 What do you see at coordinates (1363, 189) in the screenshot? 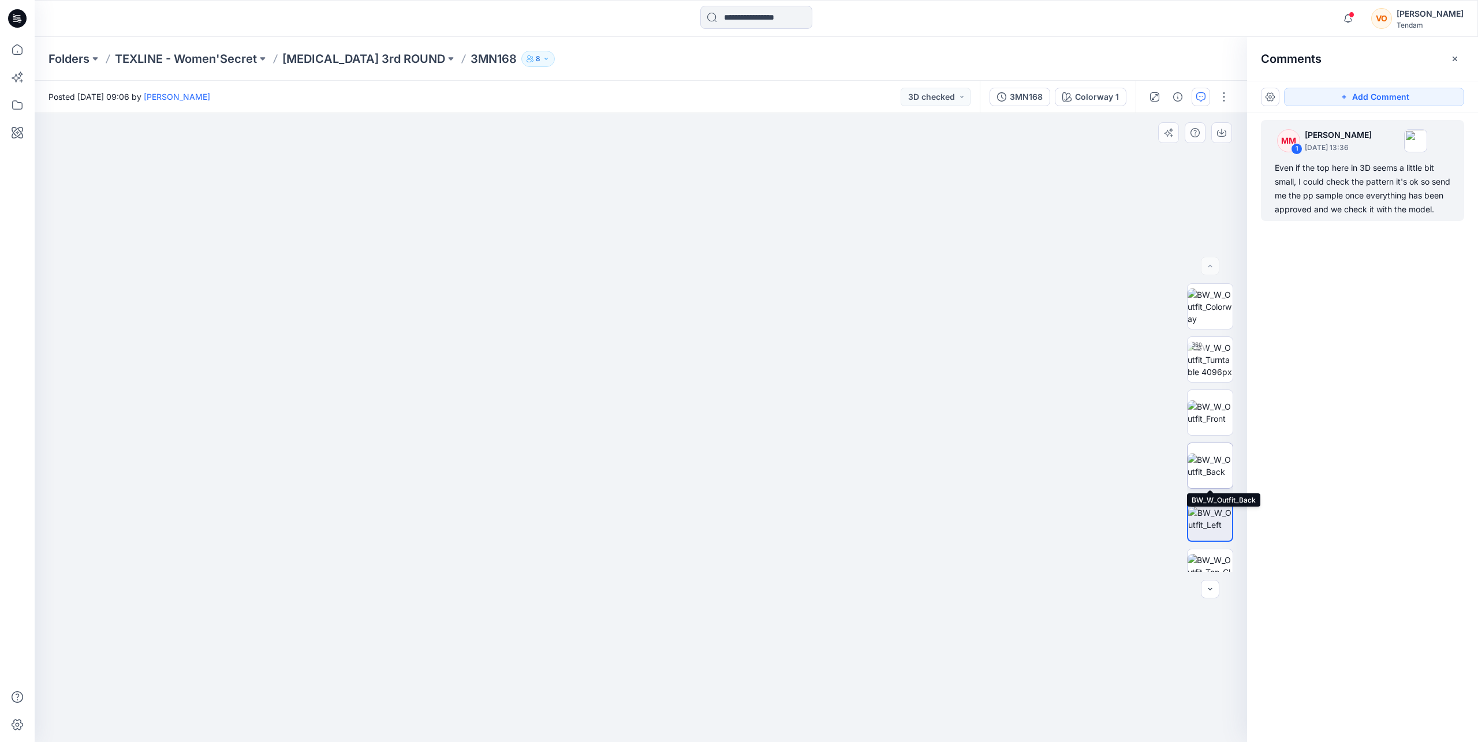
I see `div: Even if the top here in 3D seems a little bit small, I could check the pattern it's ok so send me...` at bounding box center [1363, 189].